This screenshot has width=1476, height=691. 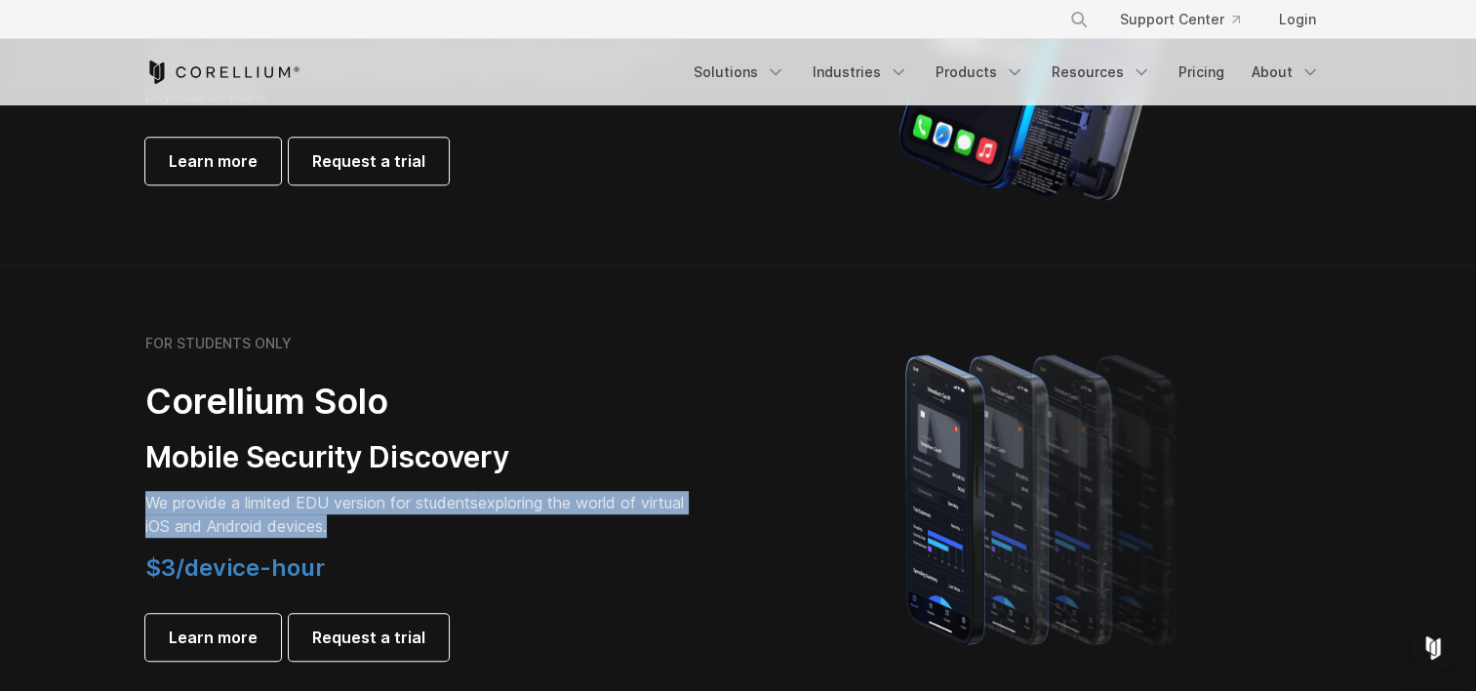 I want to click on h6: FOR STUDENTS ONLY, so click(x=219, y=343).